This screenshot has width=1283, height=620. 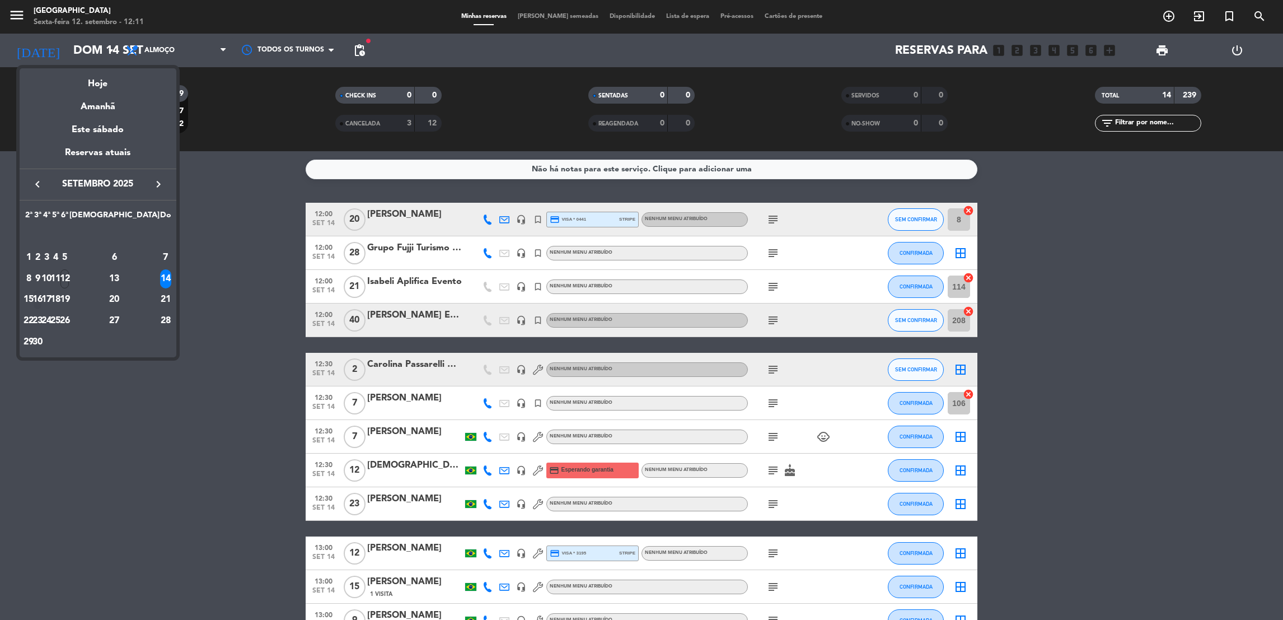 I want to click on div: 25, so click(x=55, y=321).